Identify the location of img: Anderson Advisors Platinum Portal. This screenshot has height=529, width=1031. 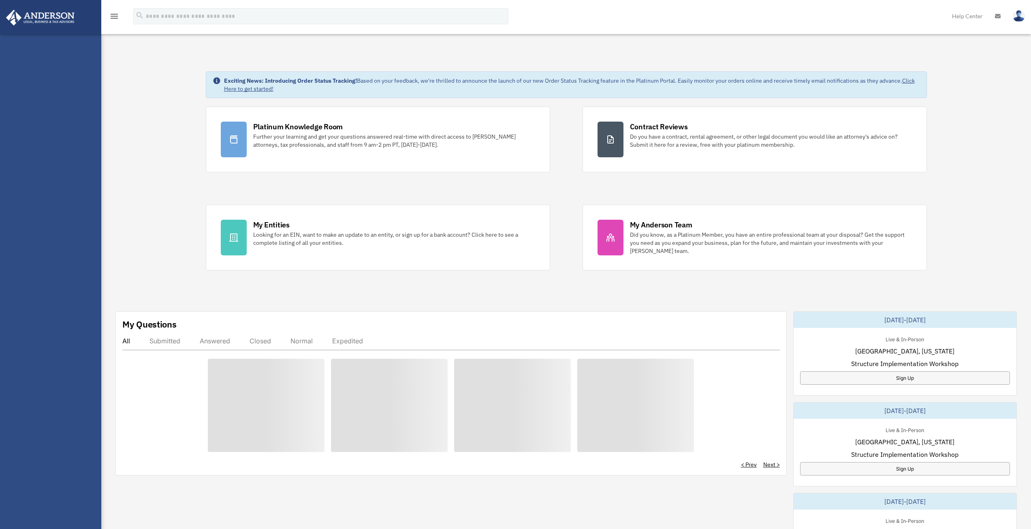
(40, 17).